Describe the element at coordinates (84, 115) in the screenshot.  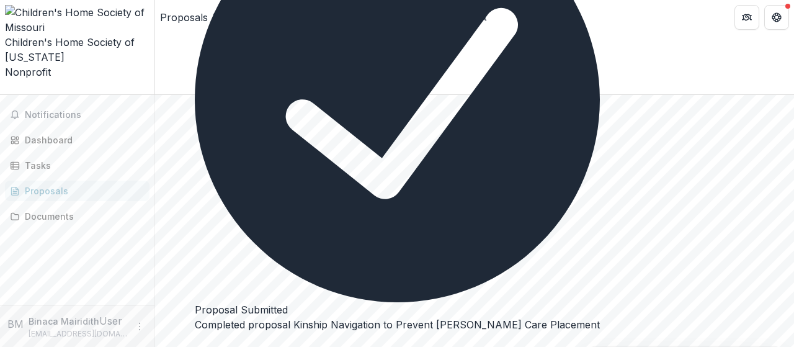
I see `span: Notifications` at that location.